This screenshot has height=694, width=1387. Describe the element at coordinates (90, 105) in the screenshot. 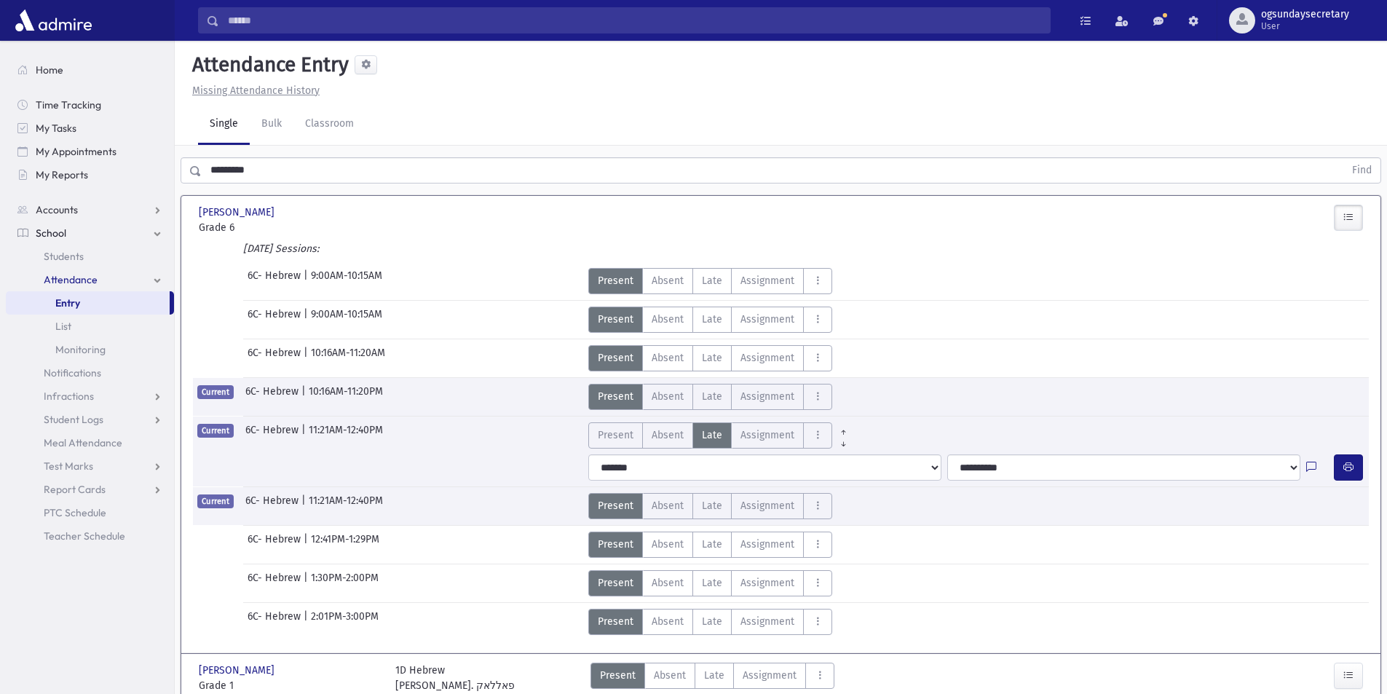

I see `a: Time Tracking` at that location.